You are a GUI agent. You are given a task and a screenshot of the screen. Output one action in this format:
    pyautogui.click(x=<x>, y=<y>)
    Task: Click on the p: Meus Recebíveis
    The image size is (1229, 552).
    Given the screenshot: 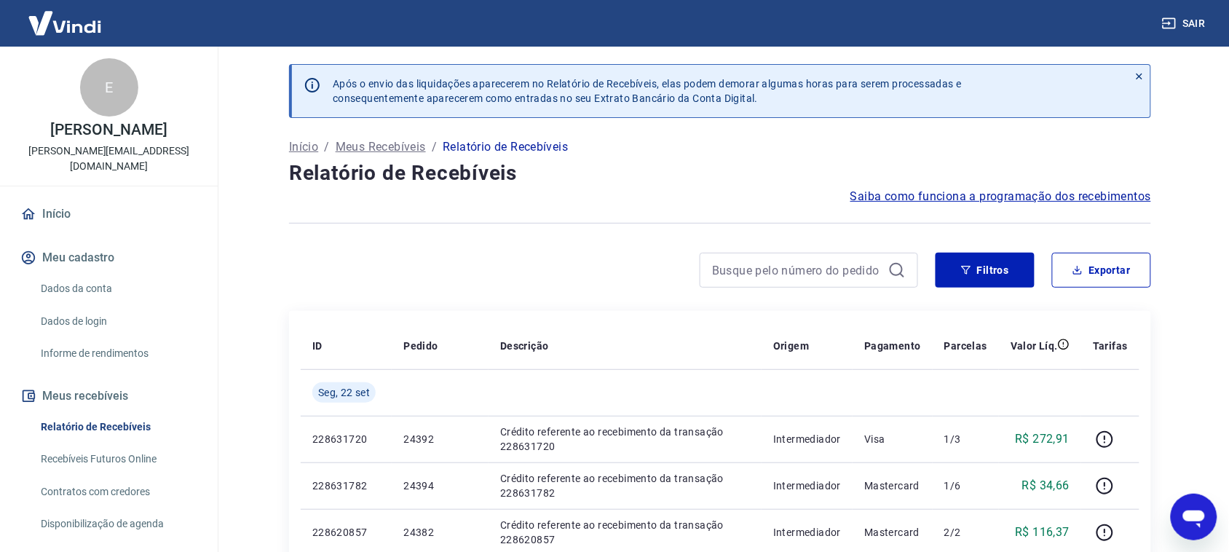 What is the action you would take?
    pyautogui.click(x=381, y=147)
    